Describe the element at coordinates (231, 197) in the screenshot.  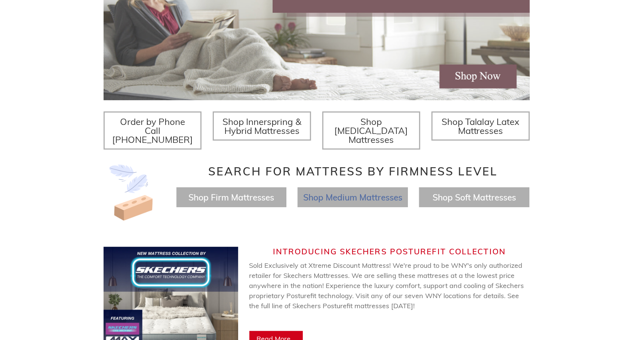
I see `a: Shop Firm Mattresses` at that location.